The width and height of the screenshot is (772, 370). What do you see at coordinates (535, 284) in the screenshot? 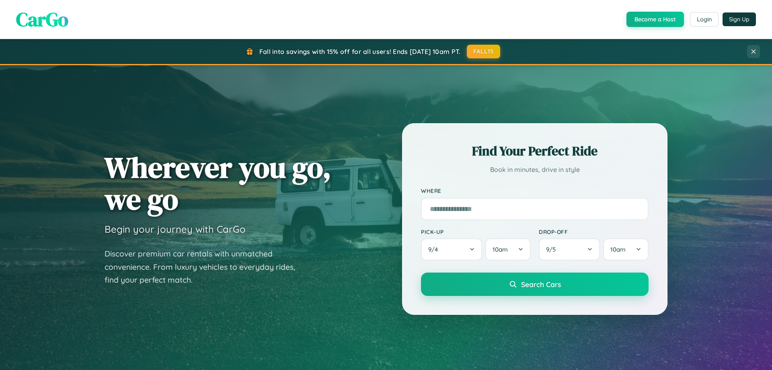
I see `button: Search Cars` at bounding box center [535, 284].